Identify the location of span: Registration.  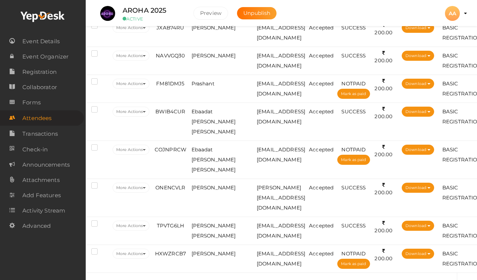
(40, 72).